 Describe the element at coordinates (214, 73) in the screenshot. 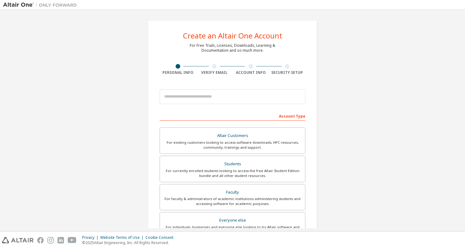

I see `div: Verify Email` at that location.